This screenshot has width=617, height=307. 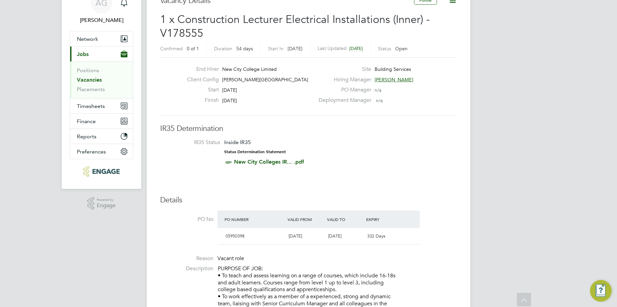 What do you see at coordinates (101, 39) in the screenshot?
I see `button: Network` at bounding box center [101, 39].